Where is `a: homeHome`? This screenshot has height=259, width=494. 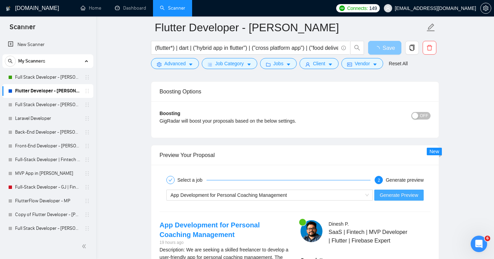
a: homeHome is located at coordinates (91, 8).